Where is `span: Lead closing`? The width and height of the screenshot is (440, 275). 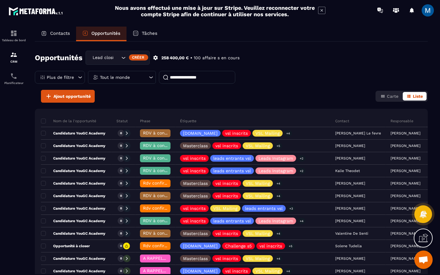
span: Lead closing is located at coordinates (102, 58).